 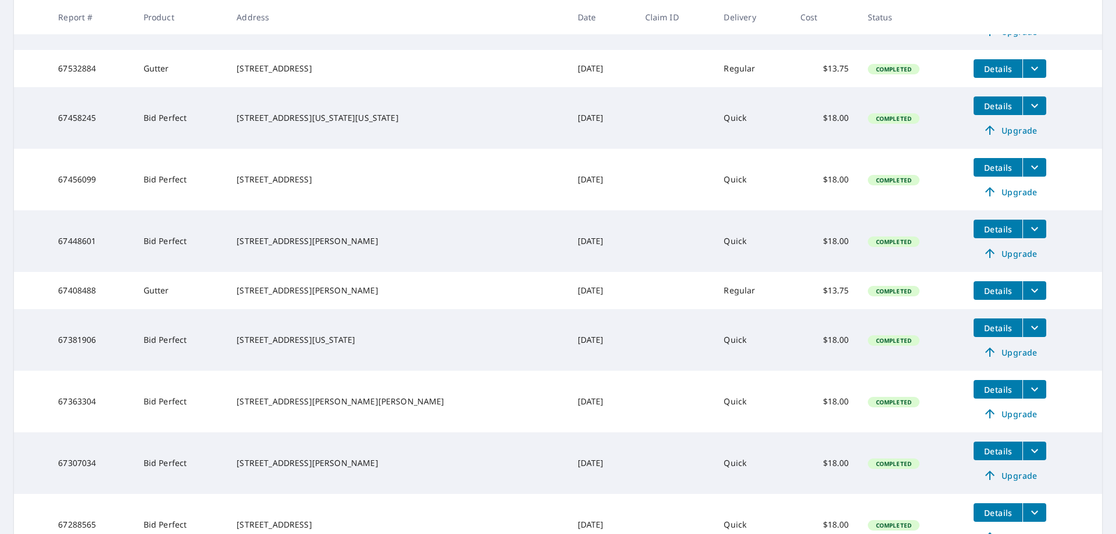 I want to click on button: detailsBtn-67288565, so click(x=998, y=513).